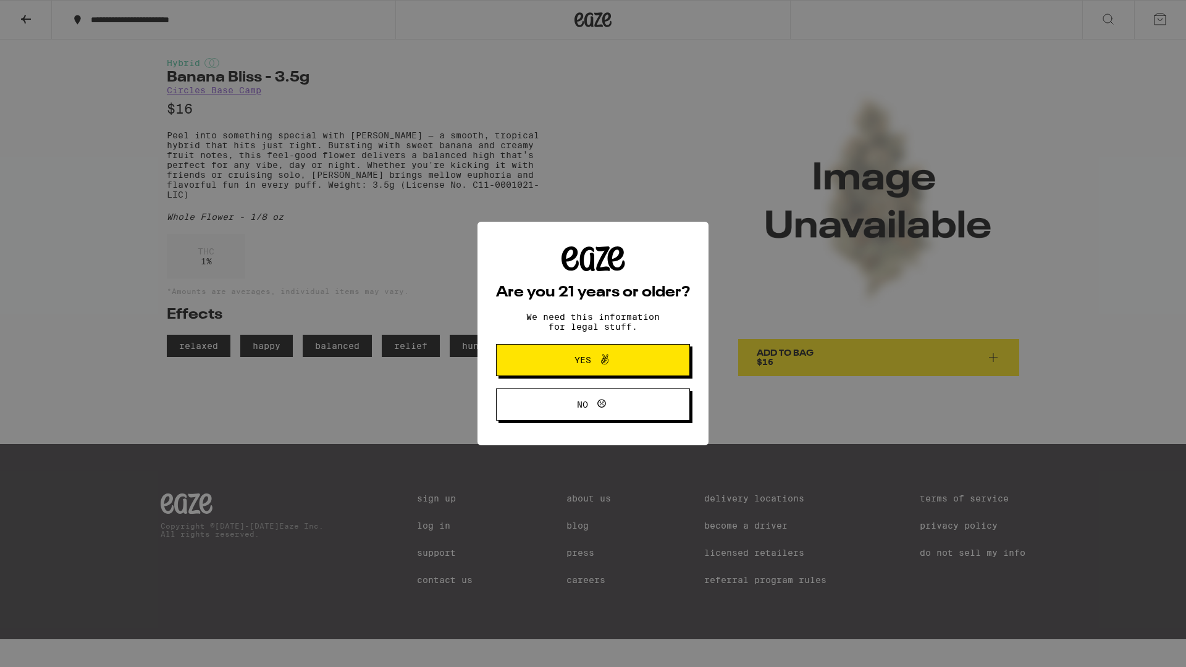 This screenshot has height=667, width=1186. What do you see at coordinates (583, 360) in the screenshot?
I see `span: Yes` at bounding box center [583, 360].